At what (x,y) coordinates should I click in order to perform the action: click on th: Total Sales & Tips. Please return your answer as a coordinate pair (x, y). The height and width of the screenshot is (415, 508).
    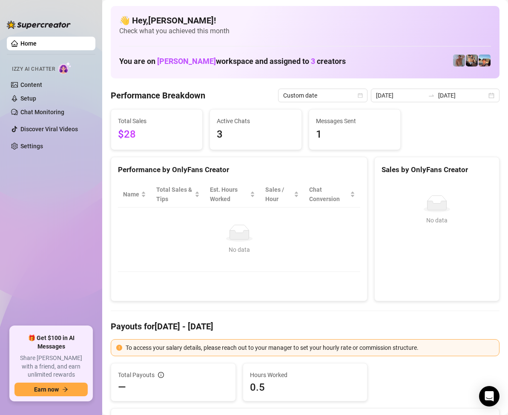
    Looking at the image, I should click on (178, 194).